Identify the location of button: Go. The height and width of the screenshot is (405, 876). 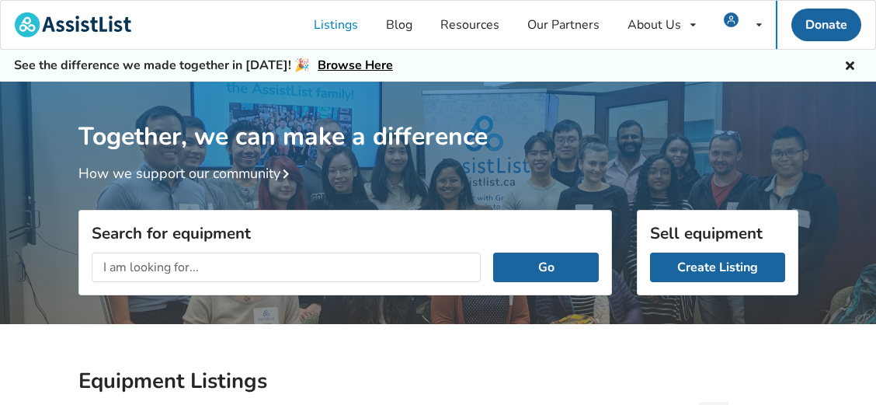
(545, 267).